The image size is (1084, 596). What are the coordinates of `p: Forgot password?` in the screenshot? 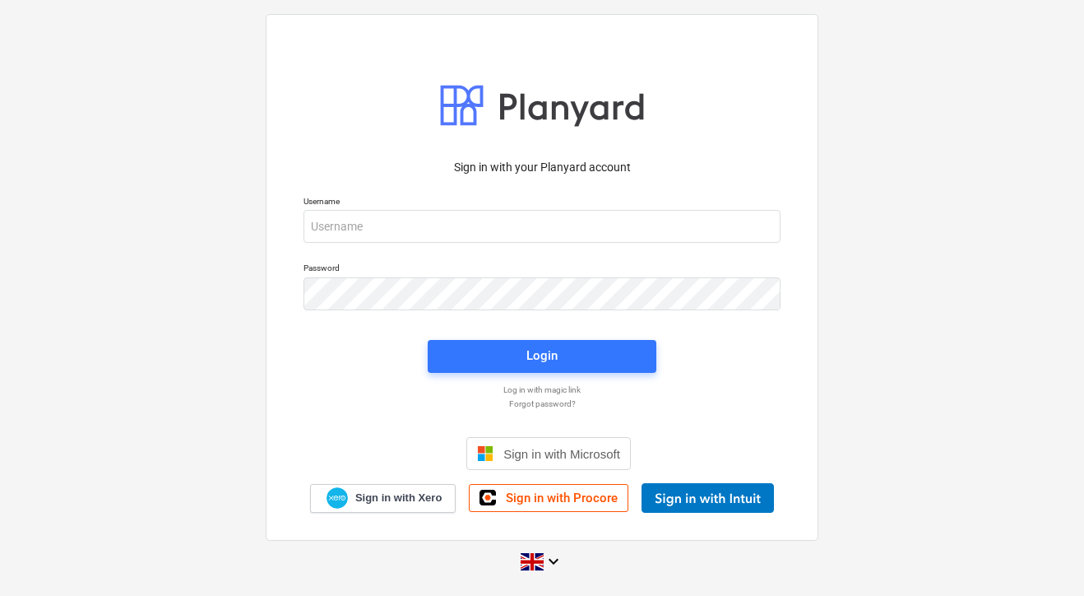 It's located at (542, 403).